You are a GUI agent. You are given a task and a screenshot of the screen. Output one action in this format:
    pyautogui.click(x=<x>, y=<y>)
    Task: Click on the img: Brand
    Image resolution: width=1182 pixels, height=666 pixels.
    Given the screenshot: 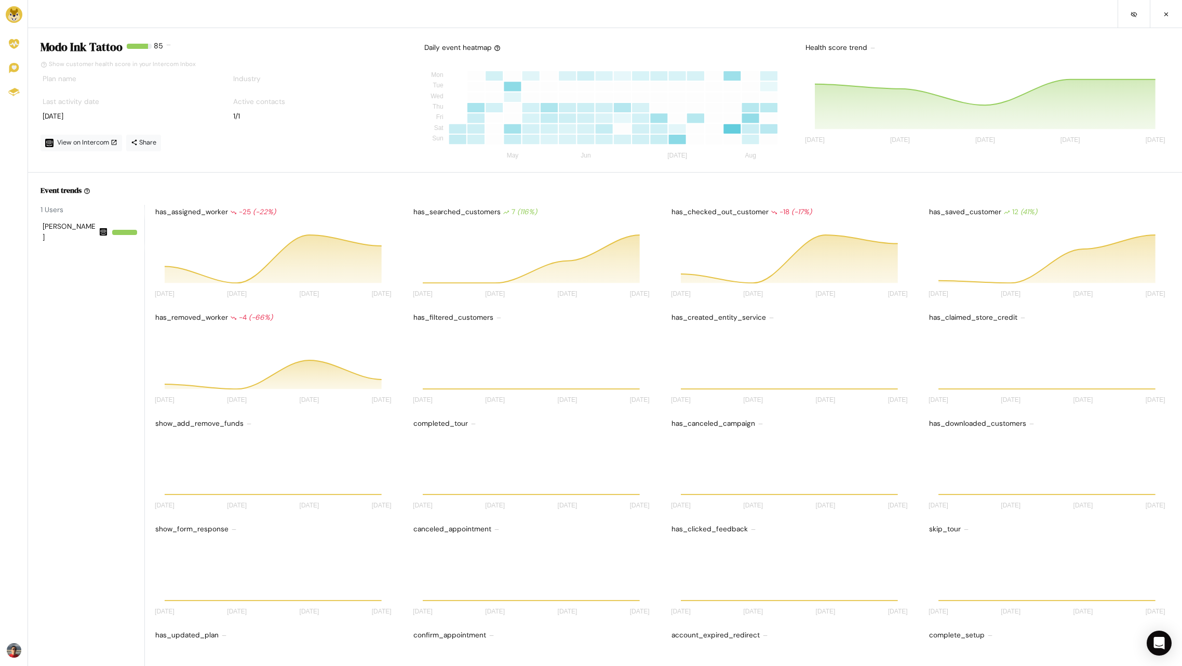 What is the action you would take?
    pyautogui.click(x=14, y=15)
    